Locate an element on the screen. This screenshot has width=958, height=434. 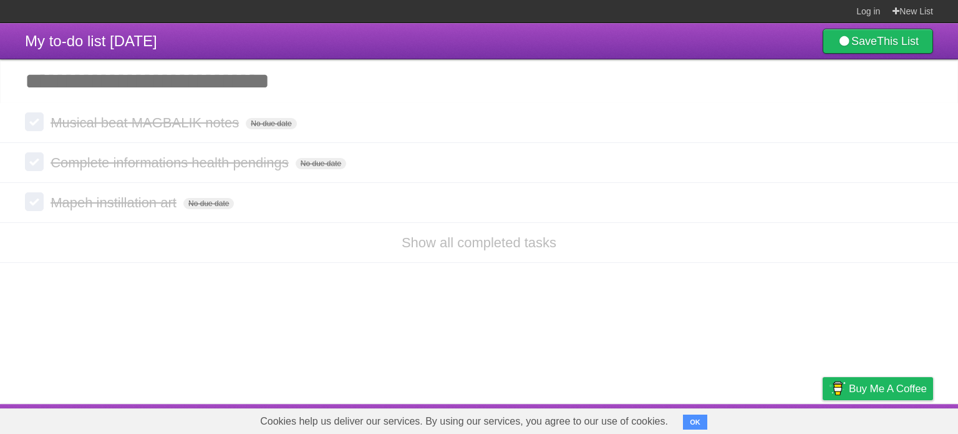
span: Buy me a coffee is located at coordinates (888, 388).